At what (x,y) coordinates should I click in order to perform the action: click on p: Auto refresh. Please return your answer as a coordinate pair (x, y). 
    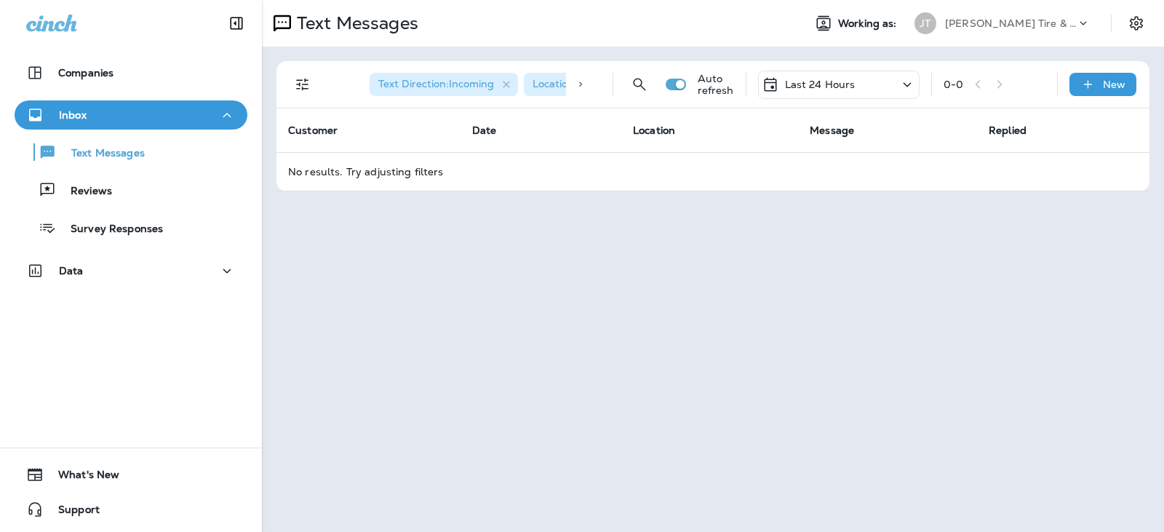
    Looking at the image, I should click on (716, 84).